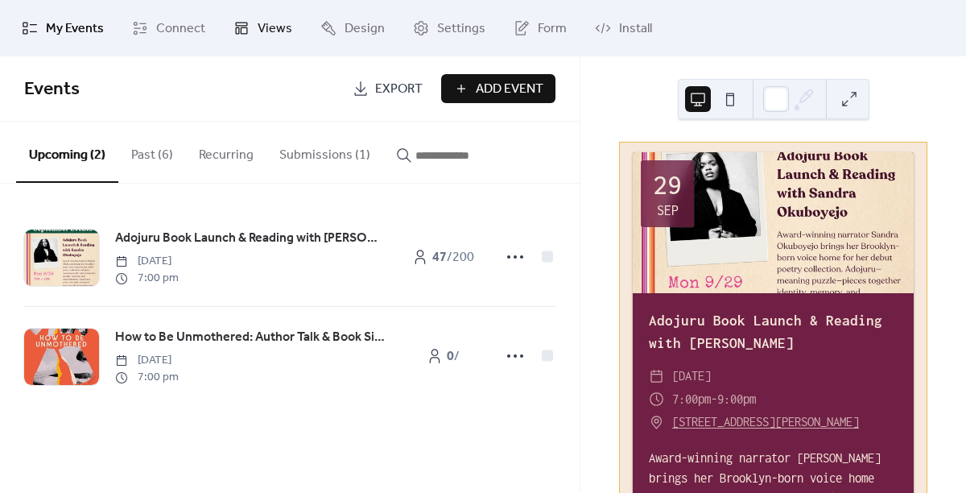 Image resolution: width=966 pixels, height=493 pixels. Describe the element at coordinates (180, 29) in the screenshot. I see `span: Connect` at that location.